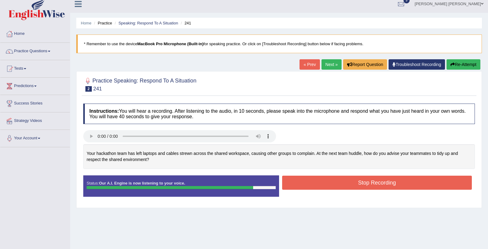 This screenshot has height=249, width=488. I want to click on a: Tests, so click(35, 68).